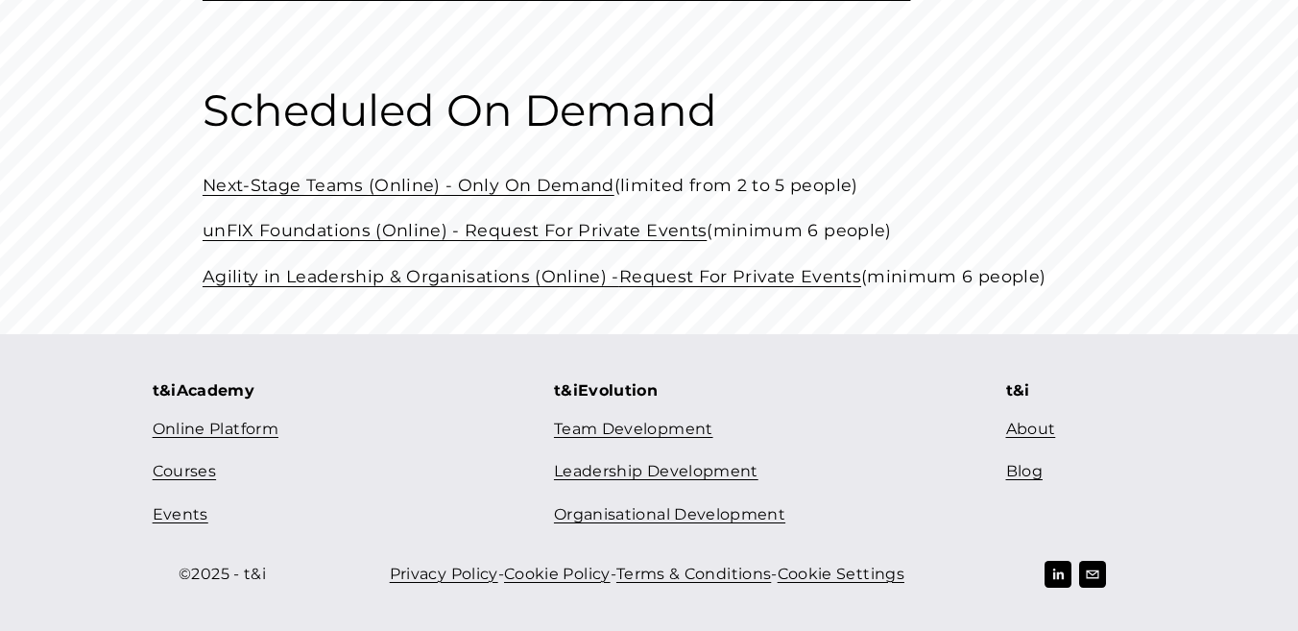 The image size is (1298, 631). Describe the element at coordinates (1018, 390) in the screenshot. I see `strong: t&i` at that location.